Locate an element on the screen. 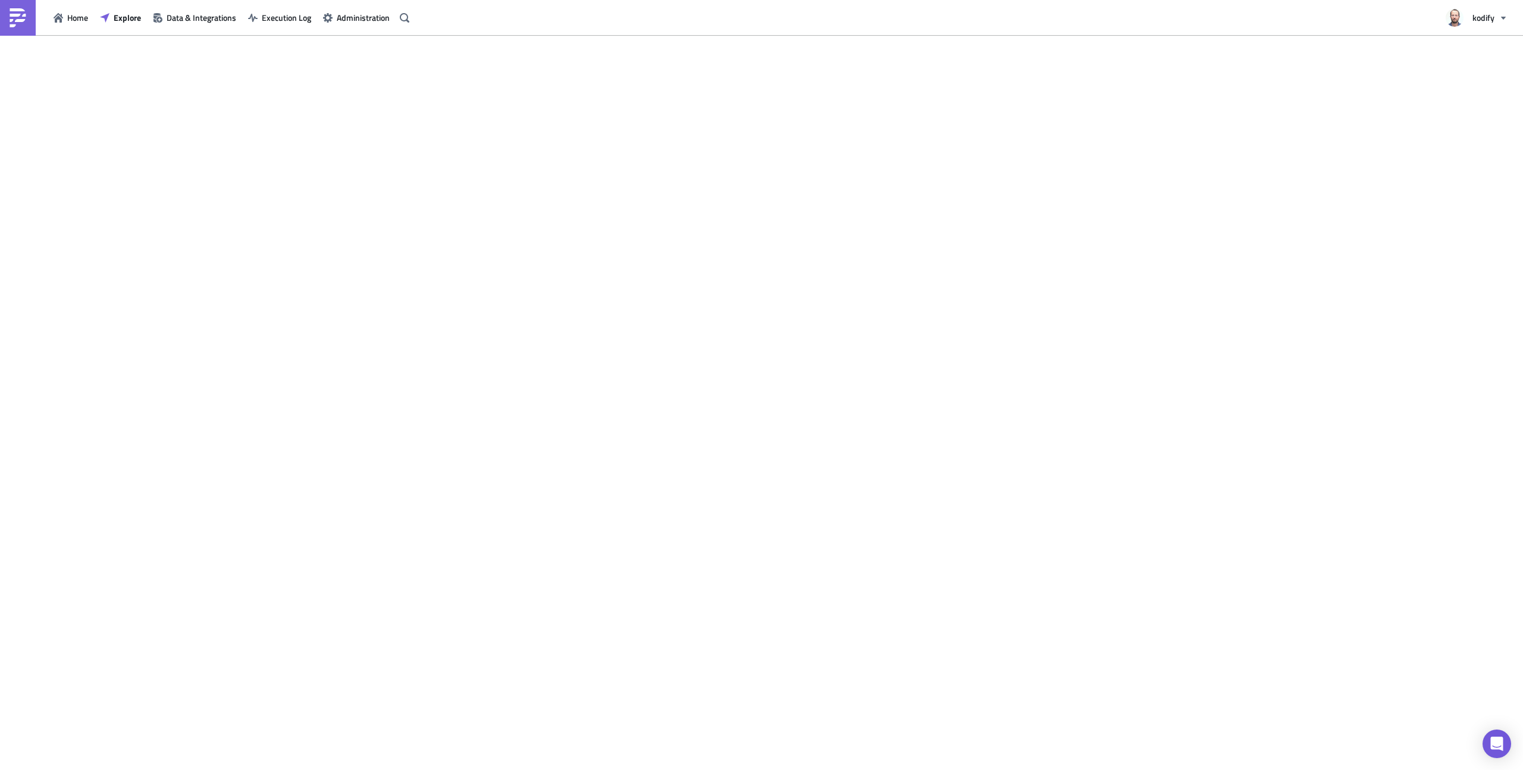 The height and width of the screenshot is (770, 1523). button: Home is located at coordinates (71, 17).